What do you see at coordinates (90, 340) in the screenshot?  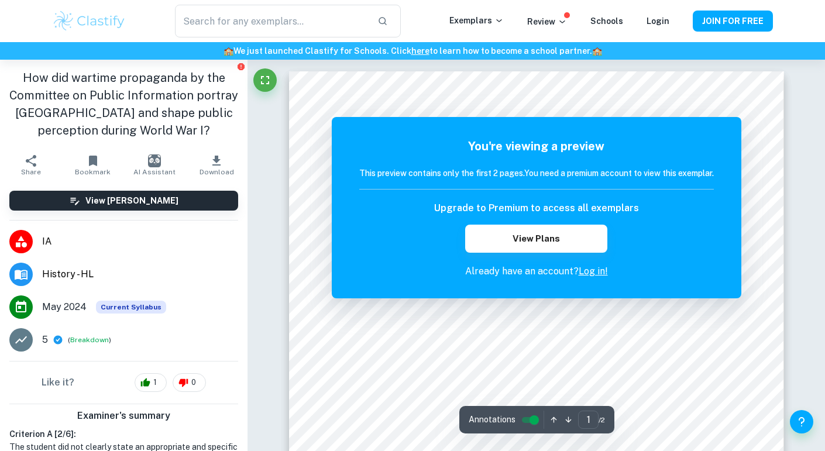 I see `button: Breakdown` at bounding box center [90, 340].